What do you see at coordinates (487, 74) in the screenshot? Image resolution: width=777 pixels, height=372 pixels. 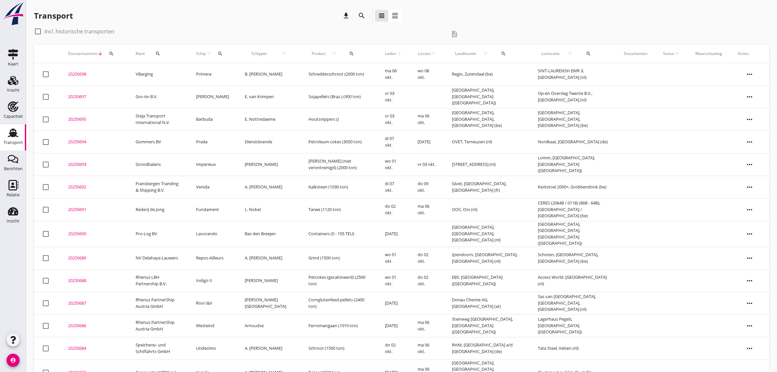 I see `td: Regio, Zutendaal (be)` at bounding box center [487, 74].